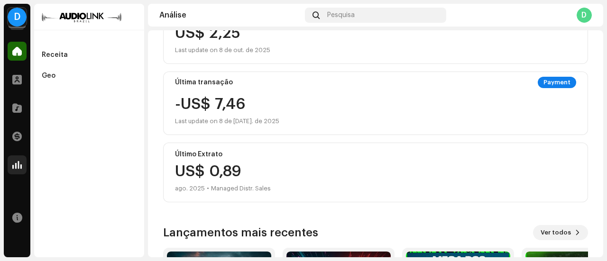 Image resolution: width=607 pixels, height=261 pixels. I want to click on re-o-card-value: Último Extrato, so click(376, 173).